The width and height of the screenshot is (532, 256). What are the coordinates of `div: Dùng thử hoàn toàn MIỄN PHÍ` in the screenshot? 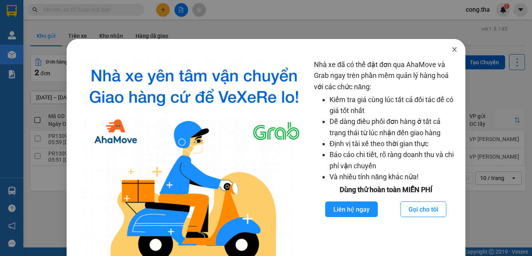 It's located at (386, 190).